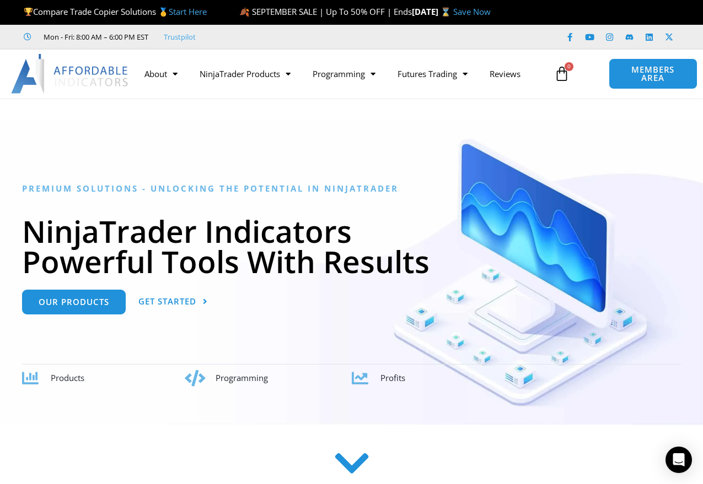 The height and width of the screenshot is (484, 703). I want to click on span: 0, so click(569, 67).